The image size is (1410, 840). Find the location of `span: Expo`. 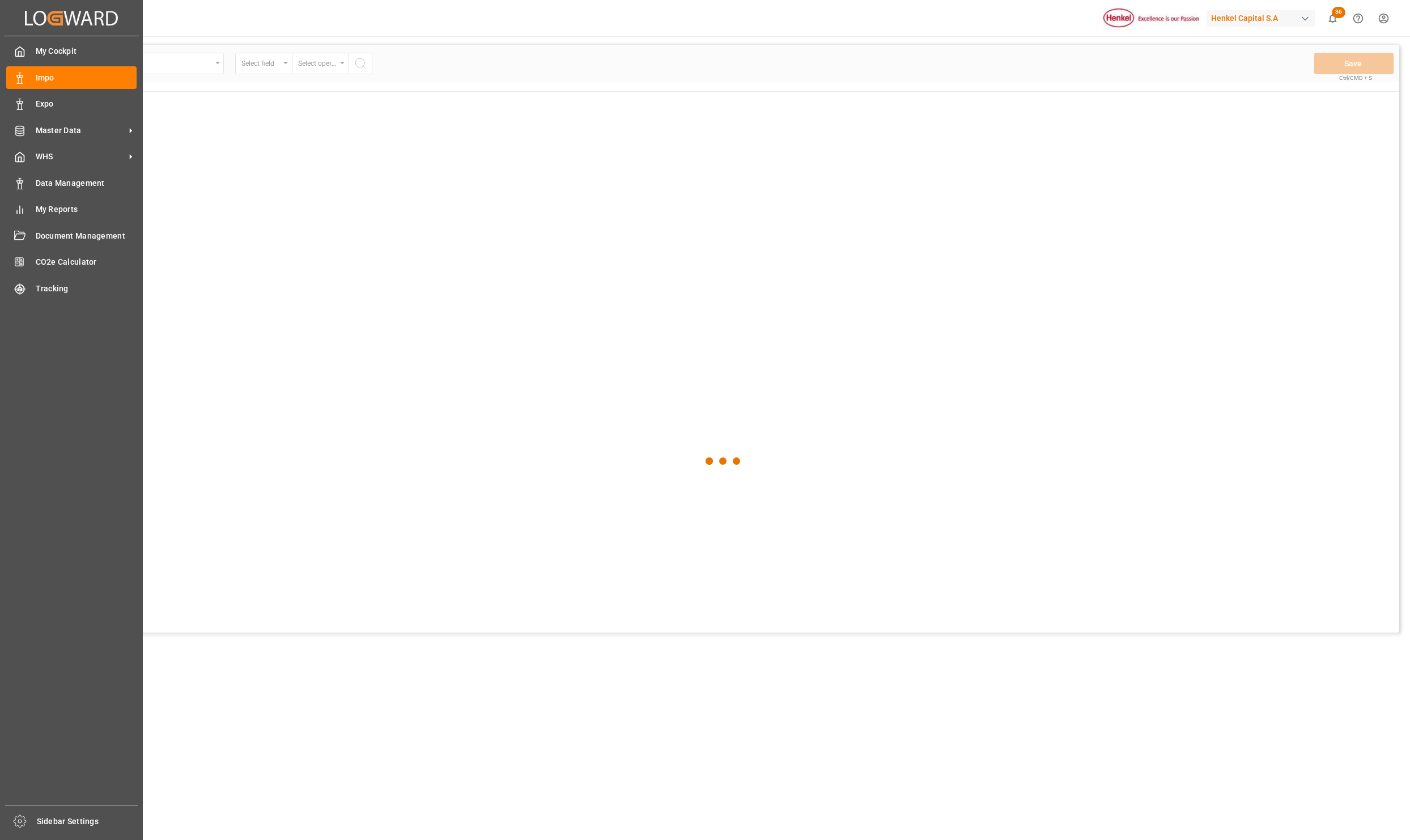

span: Expo is located at coordinates (86, 103).